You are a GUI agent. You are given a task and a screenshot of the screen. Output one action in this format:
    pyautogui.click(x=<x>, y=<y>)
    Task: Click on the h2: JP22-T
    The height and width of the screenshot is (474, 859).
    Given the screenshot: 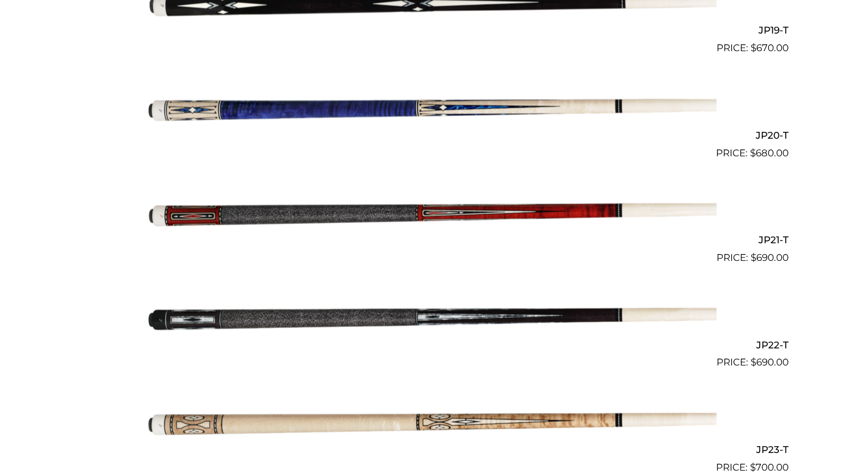 What is the action you would take?
    pyautogui.click(x=430, y=344)
    